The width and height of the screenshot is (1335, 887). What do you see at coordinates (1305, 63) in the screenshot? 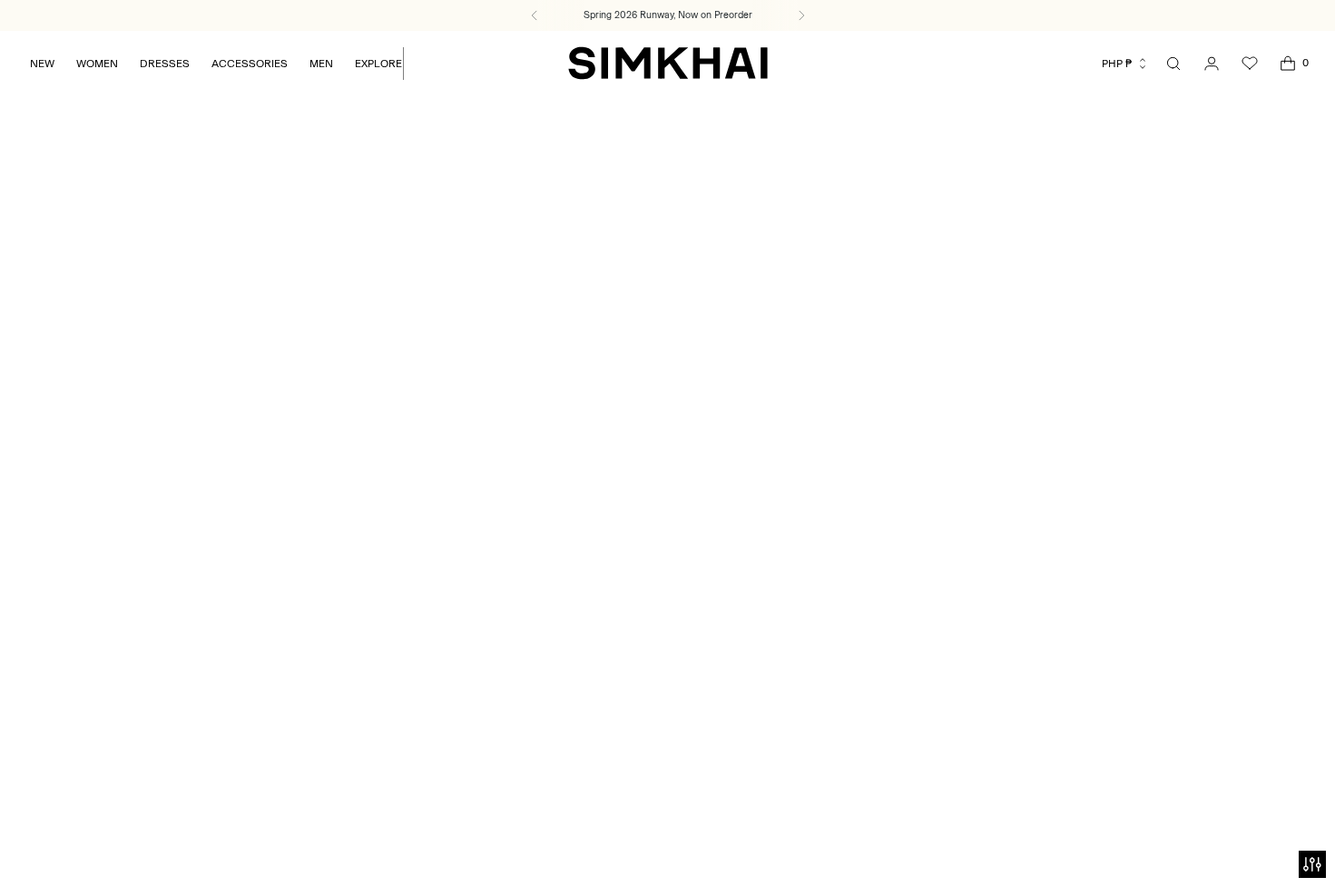
I see `span: 0` at bounding box center [1305, 63].